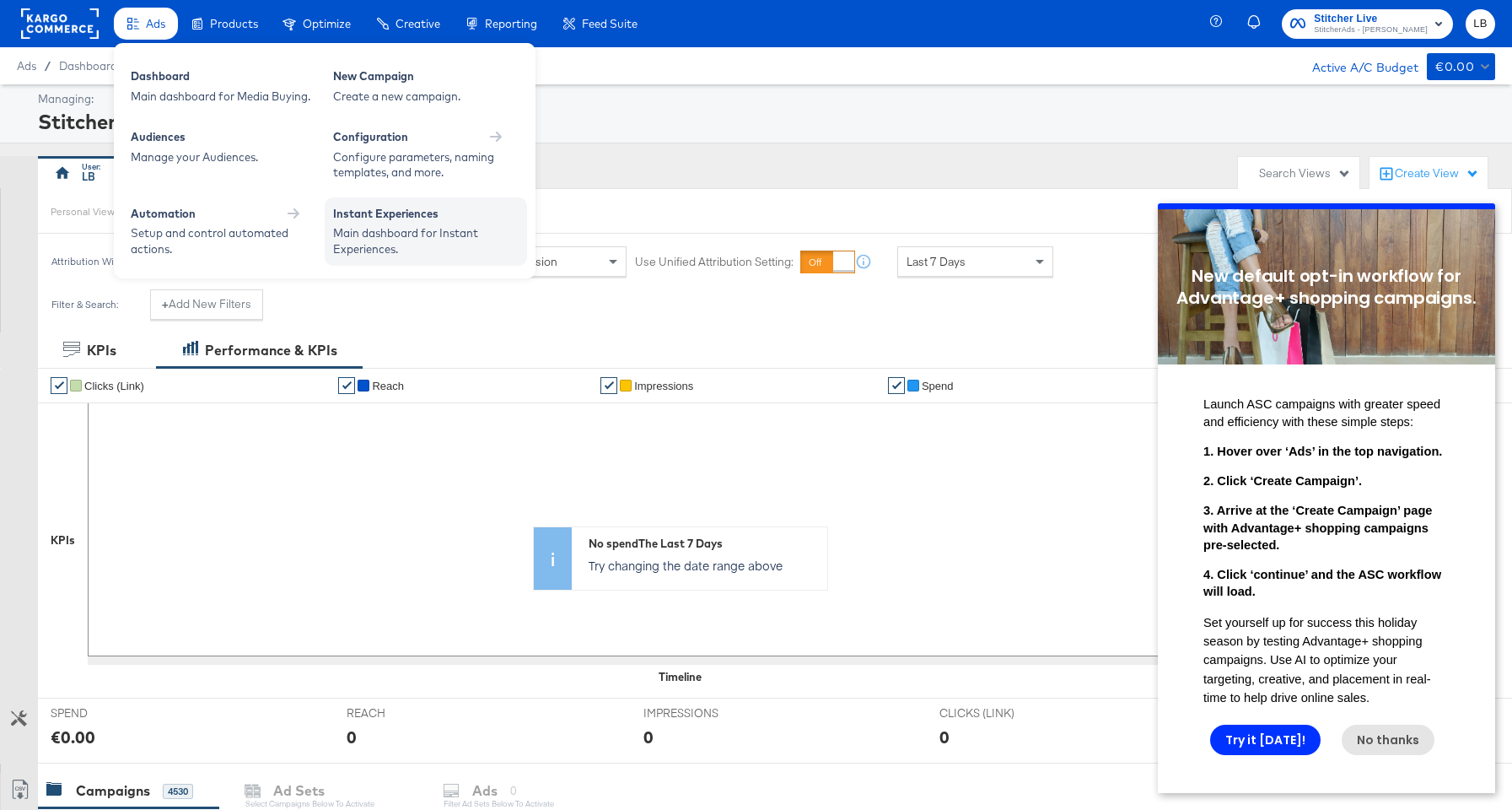  What do you see at coordinates (178, 791) in the screenshot?
I see `div: 4530` at bounding box center [178, 791].